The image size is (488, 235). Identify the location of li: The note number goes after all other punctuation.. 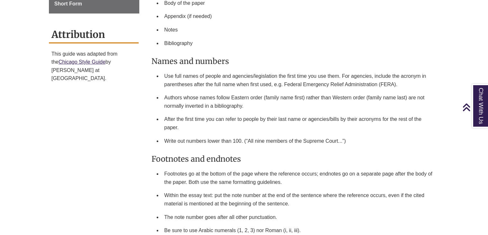
(299, 218).